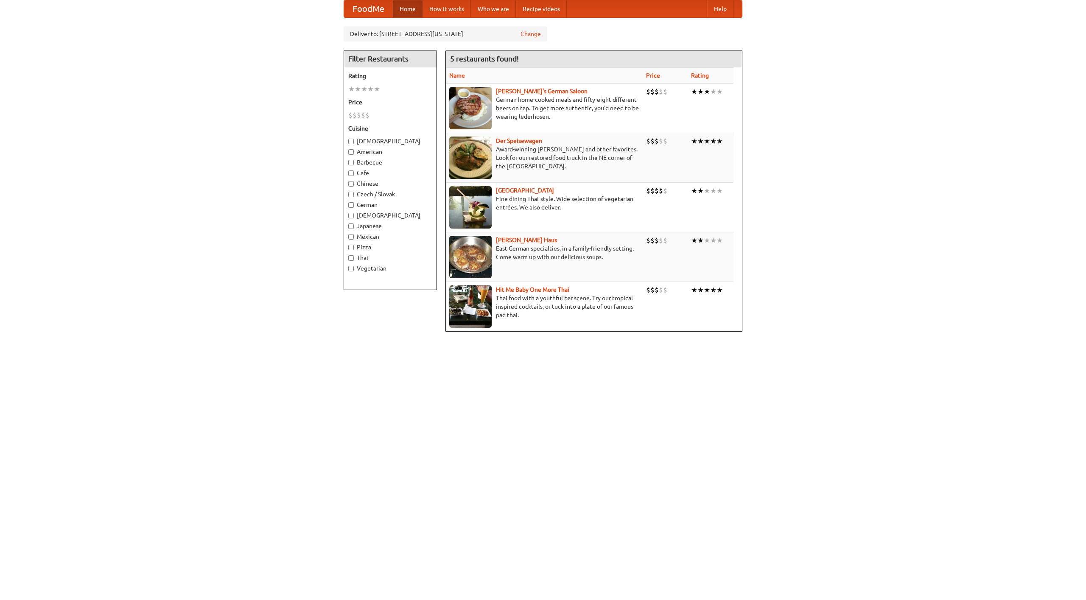 Image resolution: width=1086 pixels, height=600 pixels. Describe the element at coordinates (533, 290) in the screenshot. I see `a: Hit Me Baby One More Thai` at that location.